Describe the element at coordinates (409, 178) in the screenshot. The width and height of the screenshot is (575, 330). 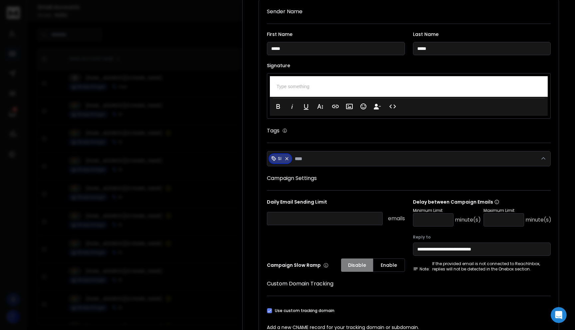
I see `h1: Campaign Settings` at that location.